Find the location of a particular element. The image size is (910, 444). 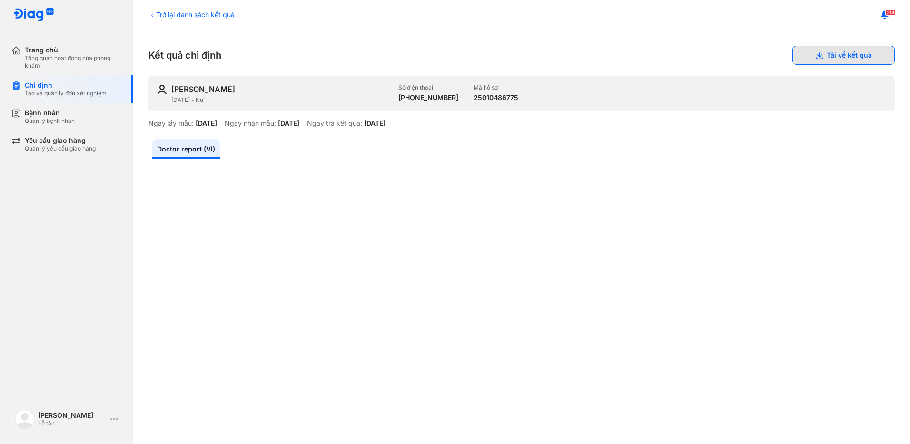

div: Tạo và quản lý đơn xét nghiệm is located at coordinates (66, 93).